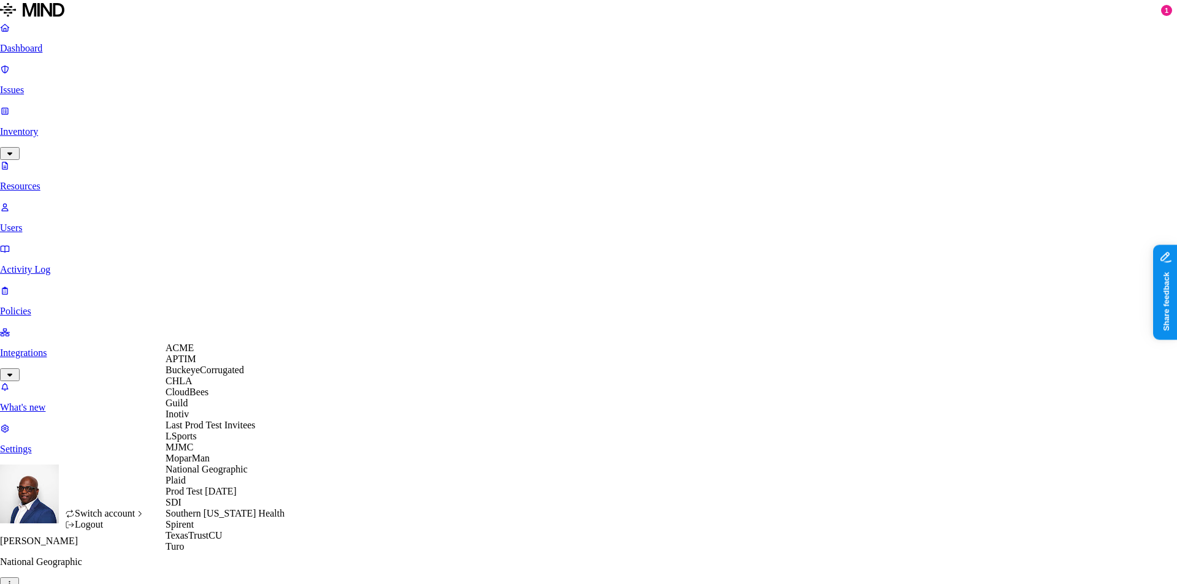 The image size is (1177, 584). Describe the element at coordinates (207, 469) in the screenshot. I see `span: National Geographic` at that location.